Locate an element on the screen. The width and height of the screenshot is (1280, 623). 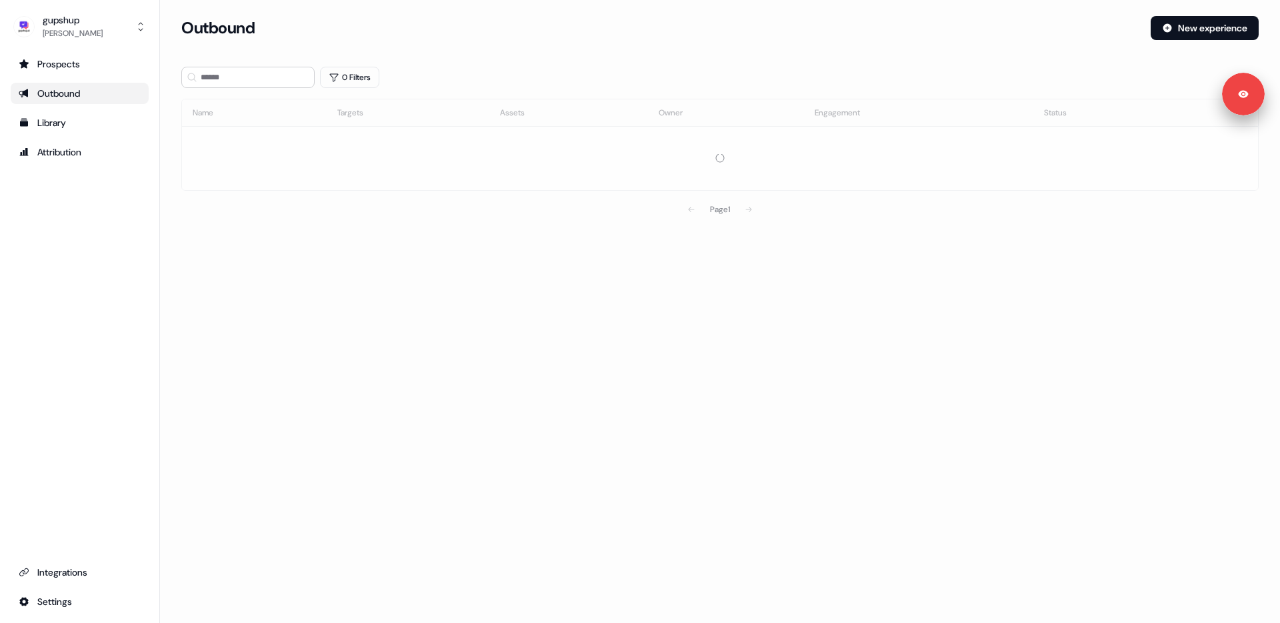
div: Prospects is located at coordinates (79, 64).